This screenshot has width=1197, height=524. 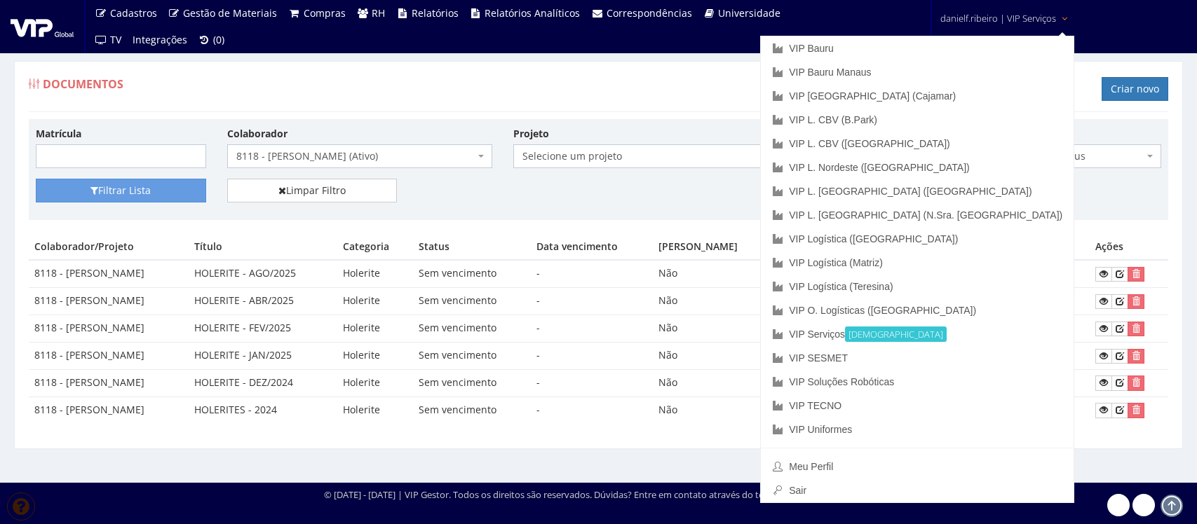 What do you see at coordinates (917, 48) in the screenshot?
I see `a: VIP Bauru` at bounding box center [917, 48].